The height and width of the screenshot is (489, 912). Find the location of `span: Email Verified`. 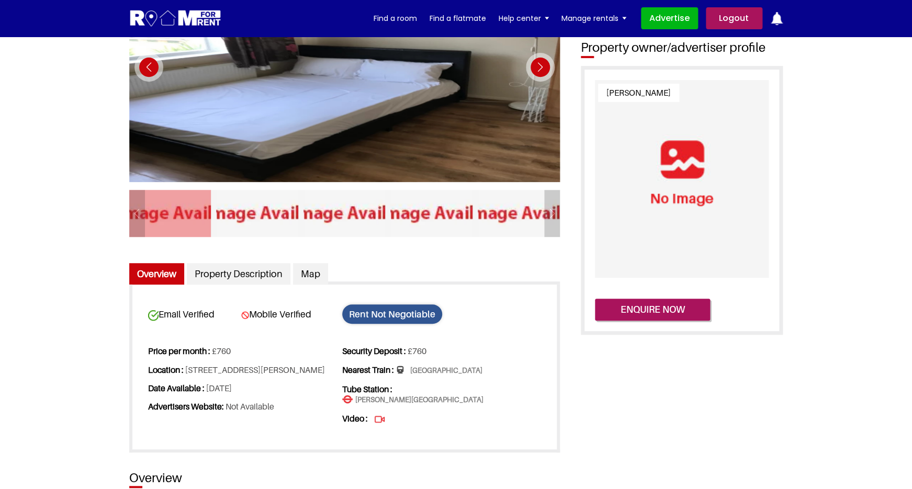

span: Email Verified is located at coordinates (194, 315).